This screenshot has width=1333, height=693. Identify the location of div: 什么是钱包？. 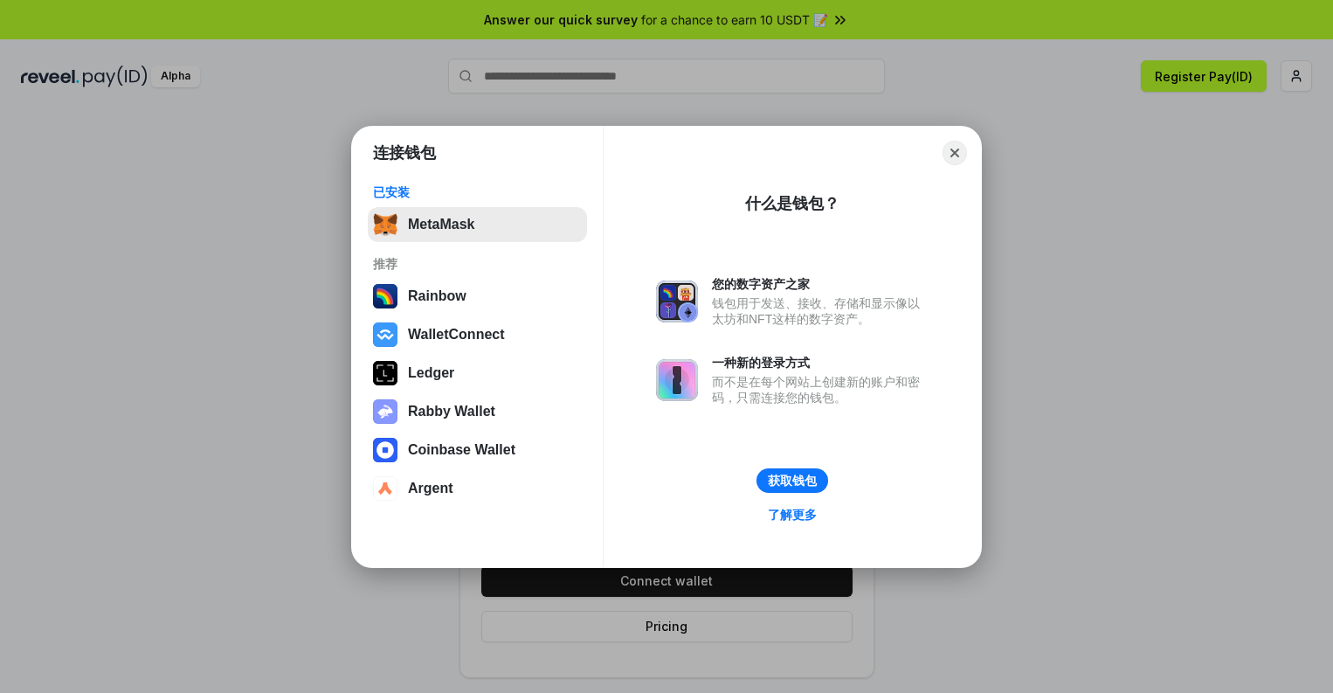
(793, 204).